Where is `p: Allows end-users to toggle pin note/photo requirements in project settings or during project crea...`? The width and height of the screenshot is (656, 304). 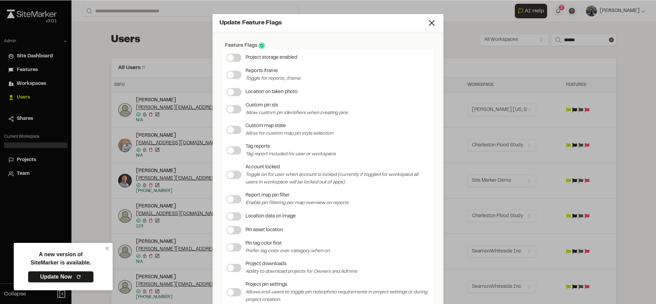
p: Allows end-users to toggle pin note/photo requirements in project settings or during project crea... is located at coordinates (338, 296).